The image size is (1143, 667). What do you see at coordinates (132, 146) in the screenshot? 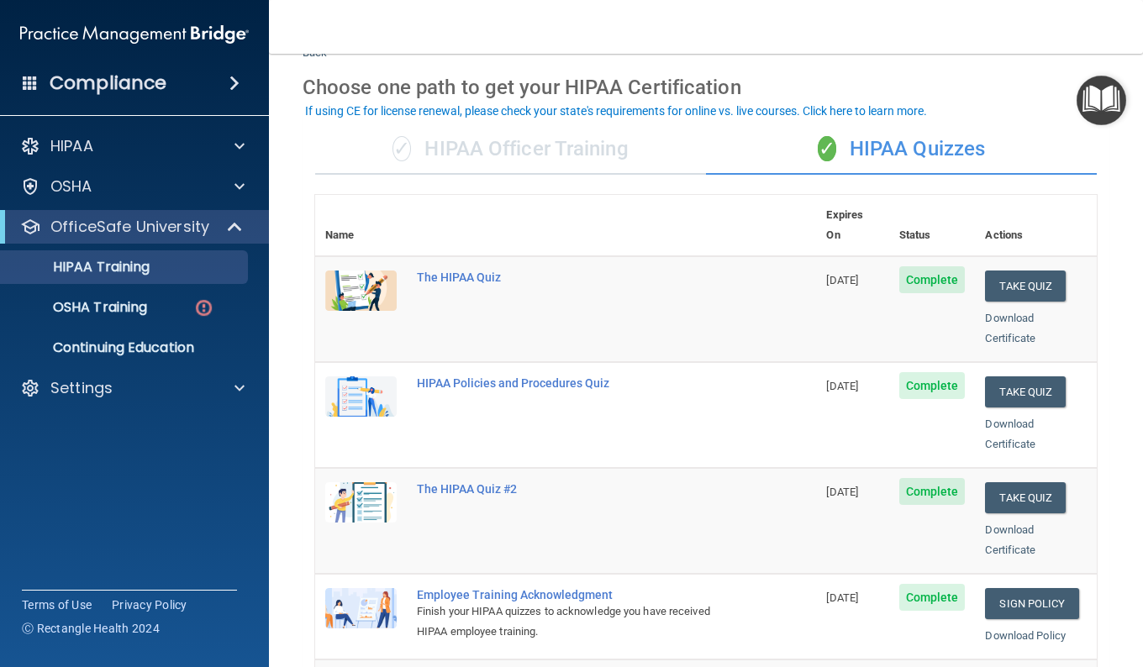
I see `a: HIPAA` at bounding box center [132, 146].